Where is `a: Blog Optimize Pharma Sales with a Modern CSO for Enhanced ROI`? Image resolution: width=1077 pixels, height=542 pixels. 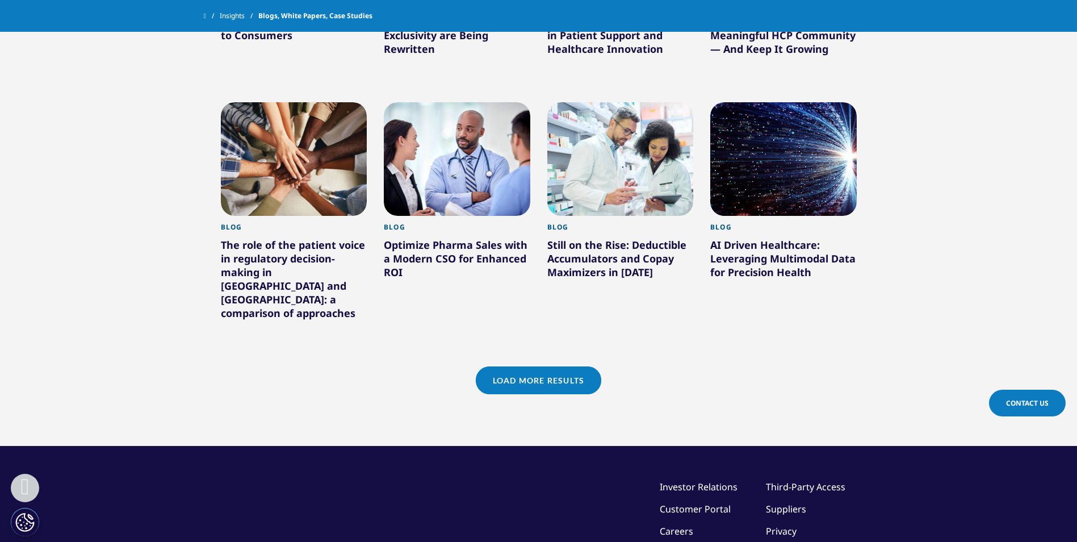 a: Blog Optimize Pharma Sales with a Modern CSO for Enhanced ROI is located at coordinates (457, 262).